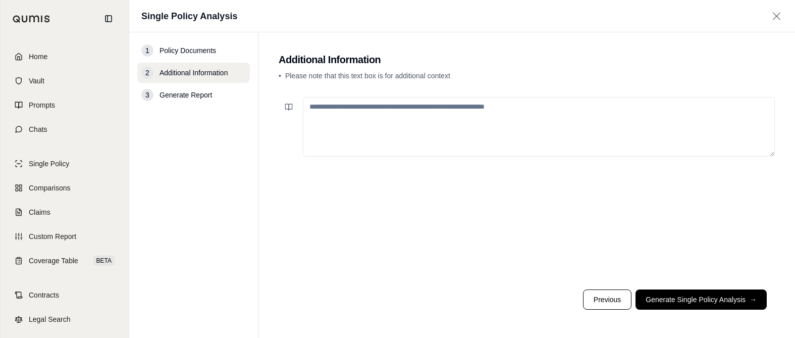 The width and height of the screenshot is (795, 338). What do you see at coordinates (65, 57) in the screenshot?
I see `a: Home` at bounding box center [65, 57].